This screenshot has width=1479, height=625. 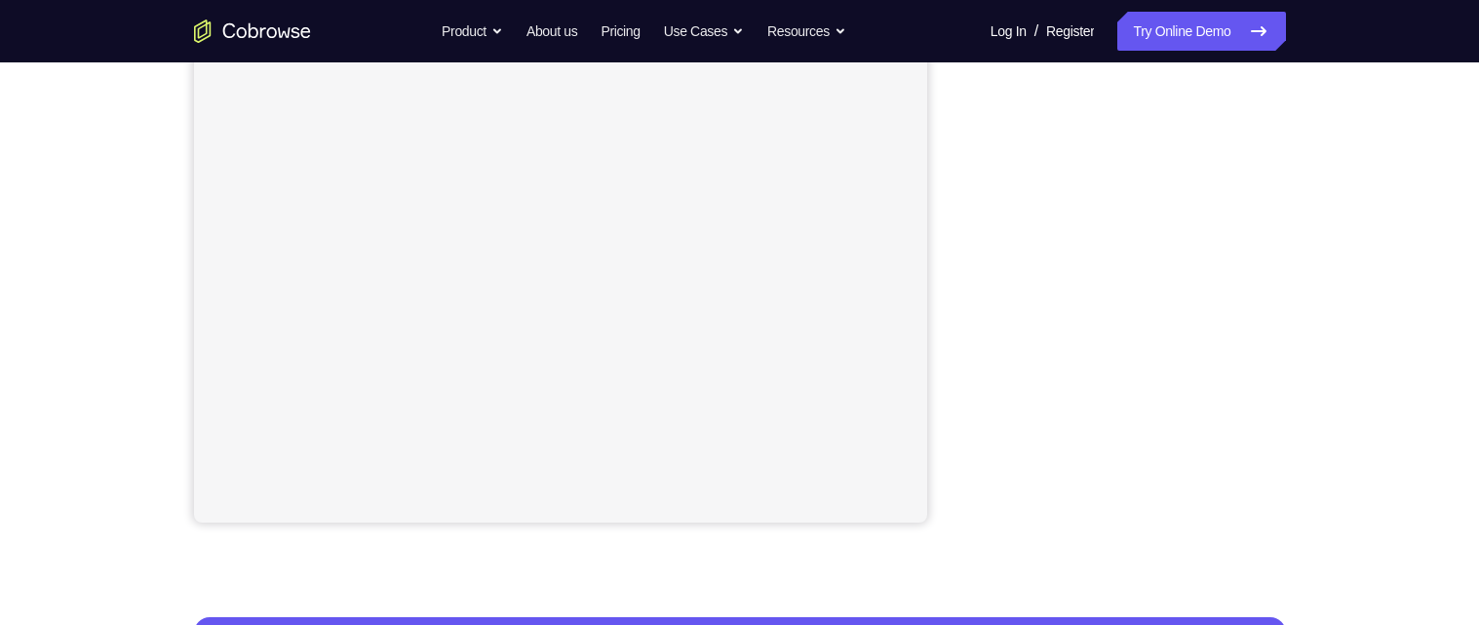 What do you see at coordinates (1008, 31) in the screenshot?
I see `a: Log In` at bounding box center [1008, 31].